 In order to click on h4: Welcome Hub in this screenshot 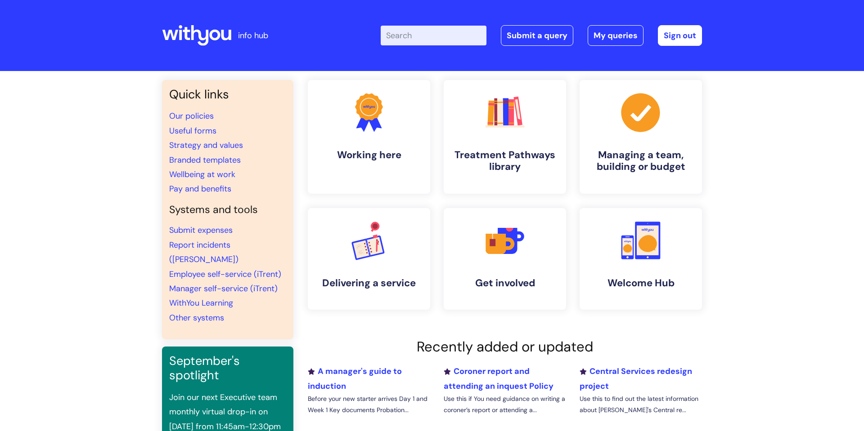, I will do `click(641, 283)`.